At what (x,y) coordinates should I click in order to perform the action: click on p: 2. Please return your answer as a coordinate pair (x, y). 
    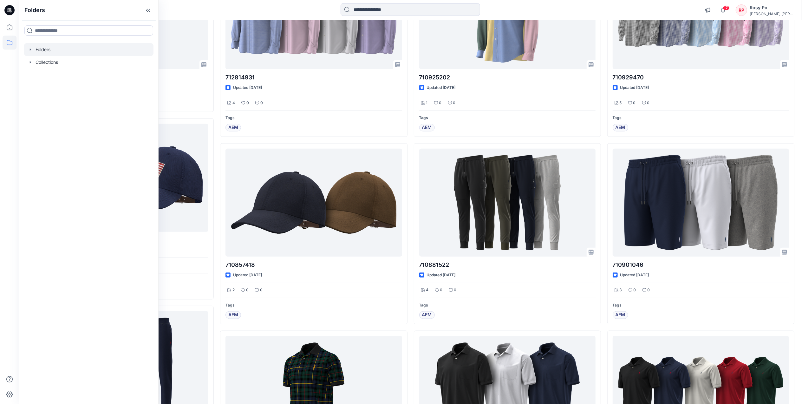
    Looking at the image, I should click on (234, 290).